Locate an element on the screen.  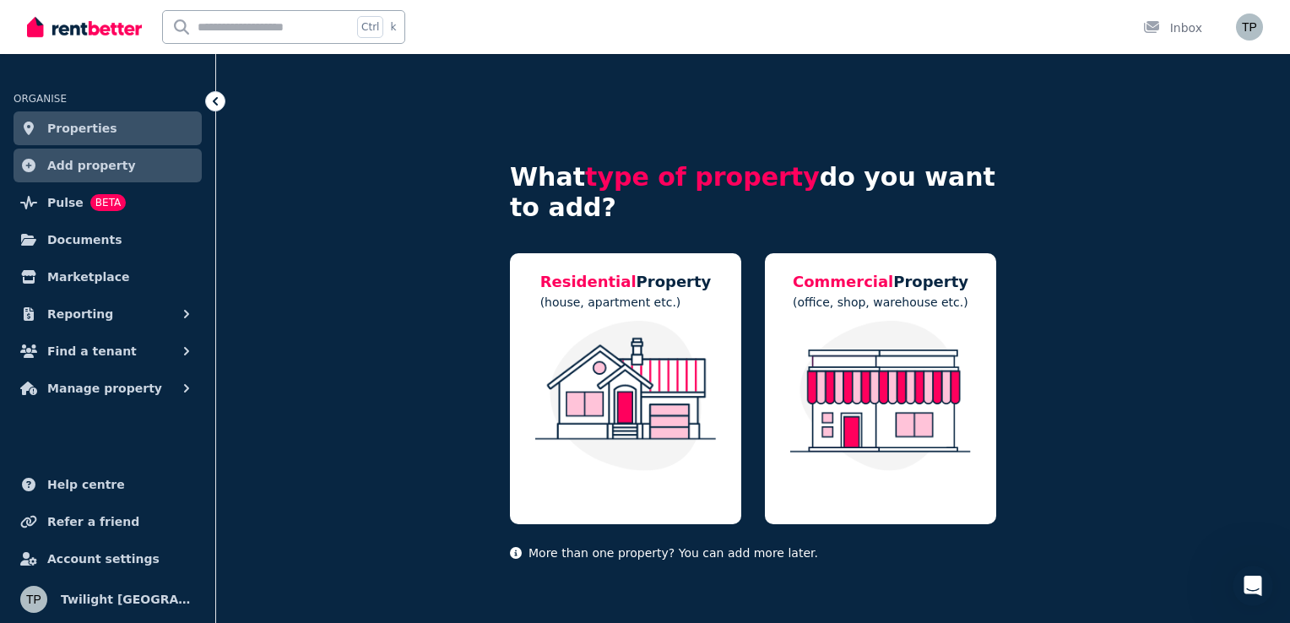
img: Residential Property is located at coordinates (625, 396).